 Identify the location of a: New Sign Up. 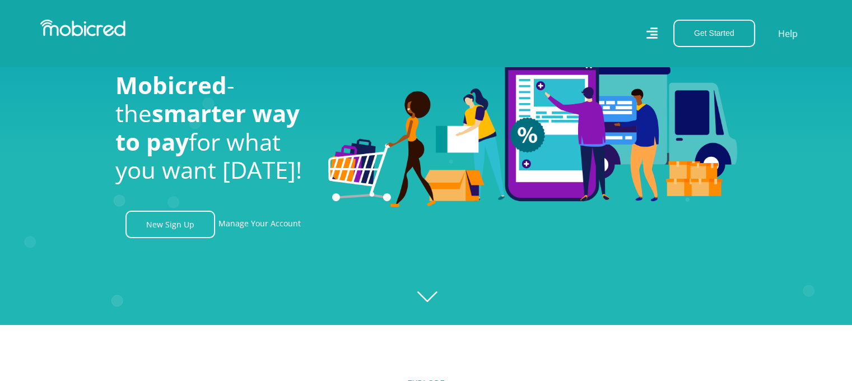
(170, 224).